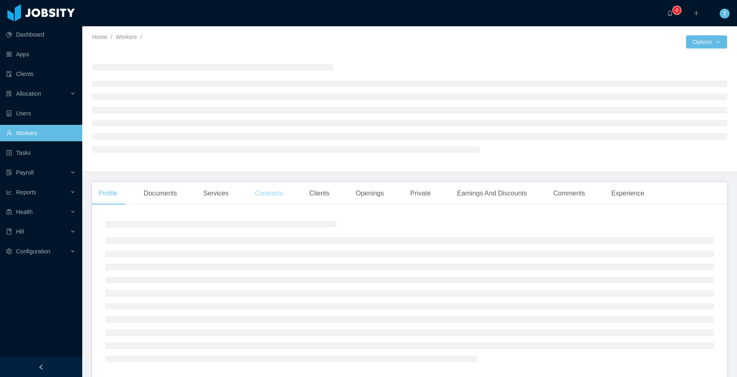 This screenshot has height=377, width=737. I want to click on div: Openings, so click(370, 194).